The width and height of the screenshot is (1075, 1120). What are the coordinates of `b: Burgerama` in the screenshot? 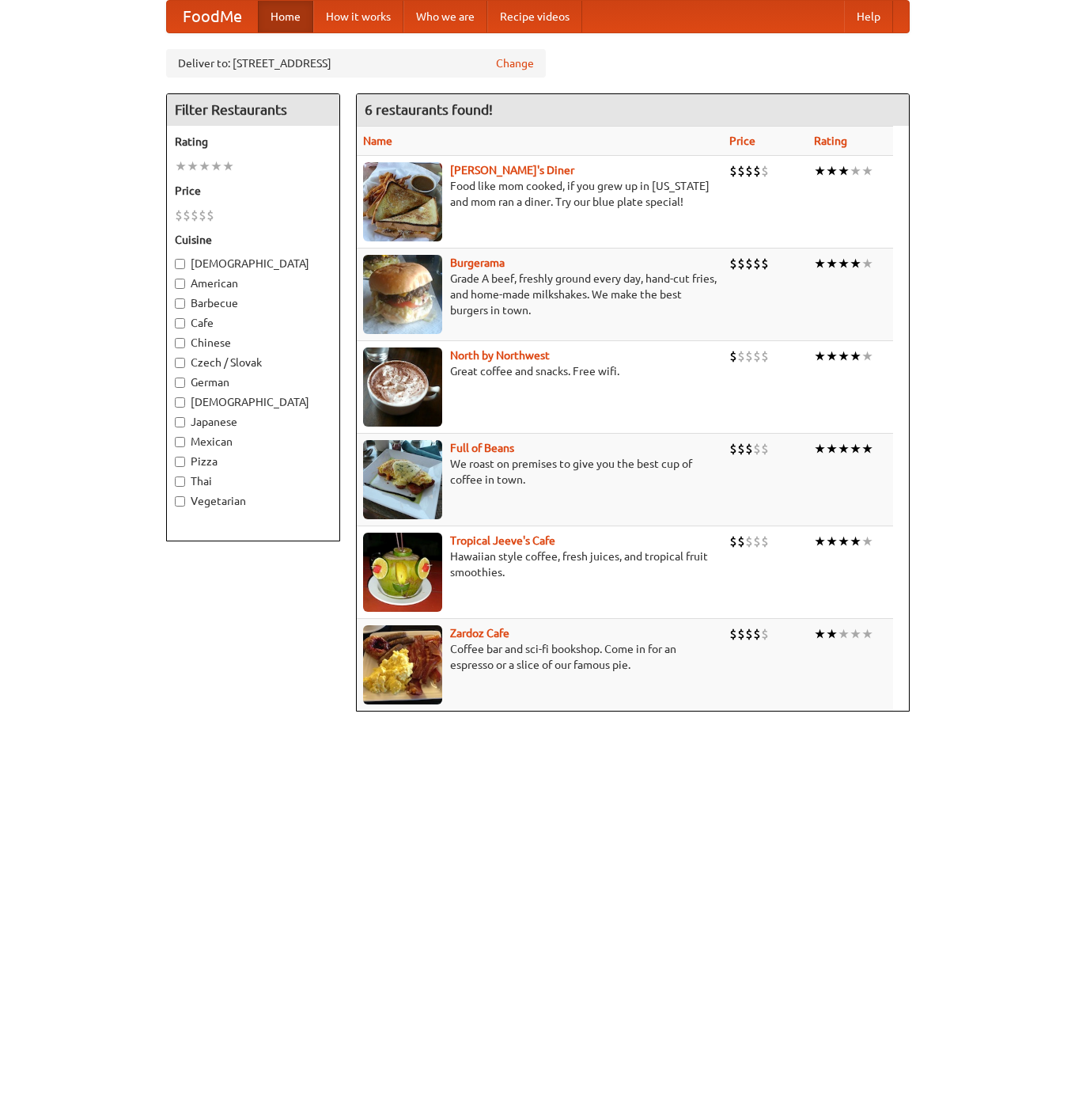 It's located at (477, 263).